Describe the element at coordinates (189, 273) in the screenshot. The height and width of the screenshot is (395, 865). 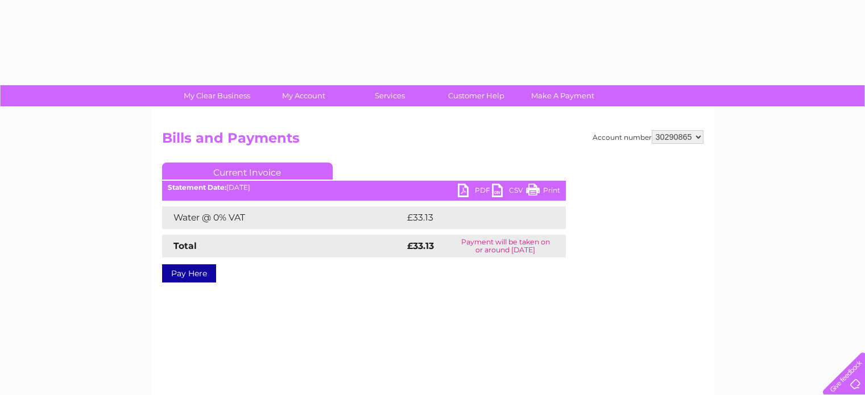
I see `a: Pay Here` at that location.